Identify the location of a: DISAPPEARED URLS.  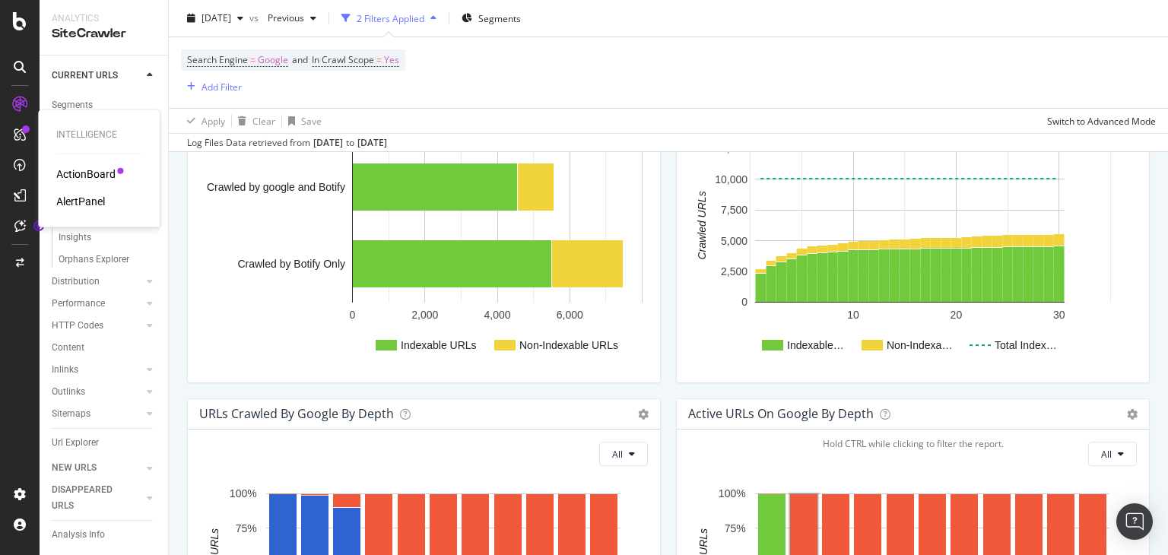
(97, 498).